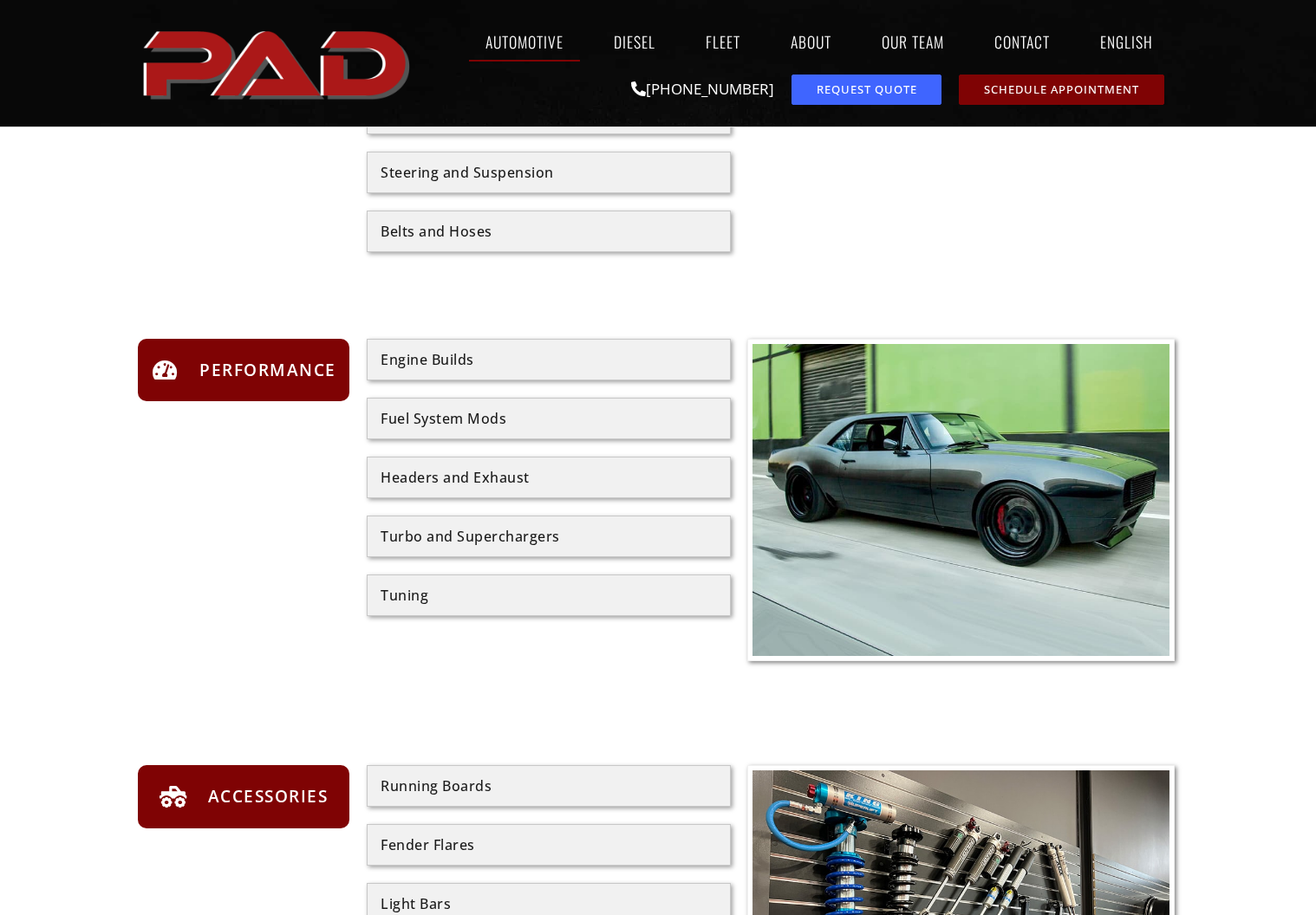 This screenshot has width=1316, height=915. Describe the element at coordinates (548, 173) in the screenshot. I see `div: Steering and Suspension` at that location.